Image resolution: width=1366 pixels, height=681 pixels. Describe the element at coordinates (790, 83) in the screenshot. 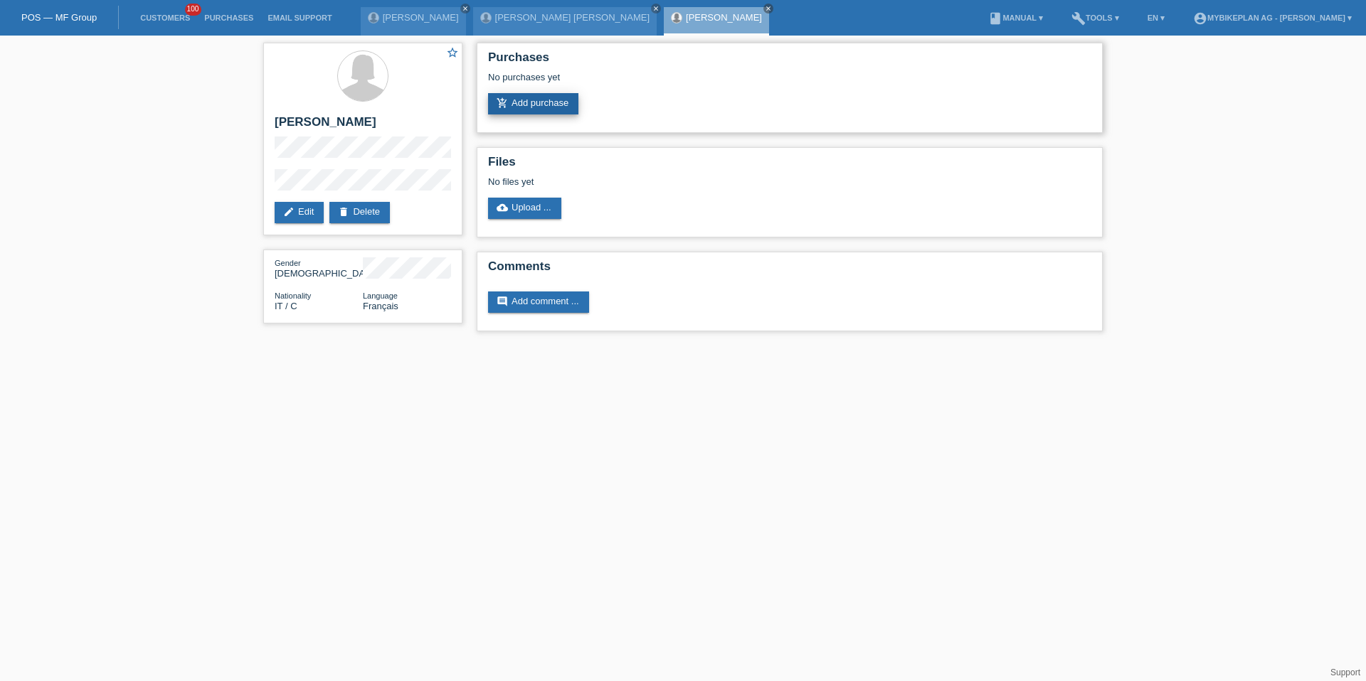

I see `div: No purchases yet` at that location.